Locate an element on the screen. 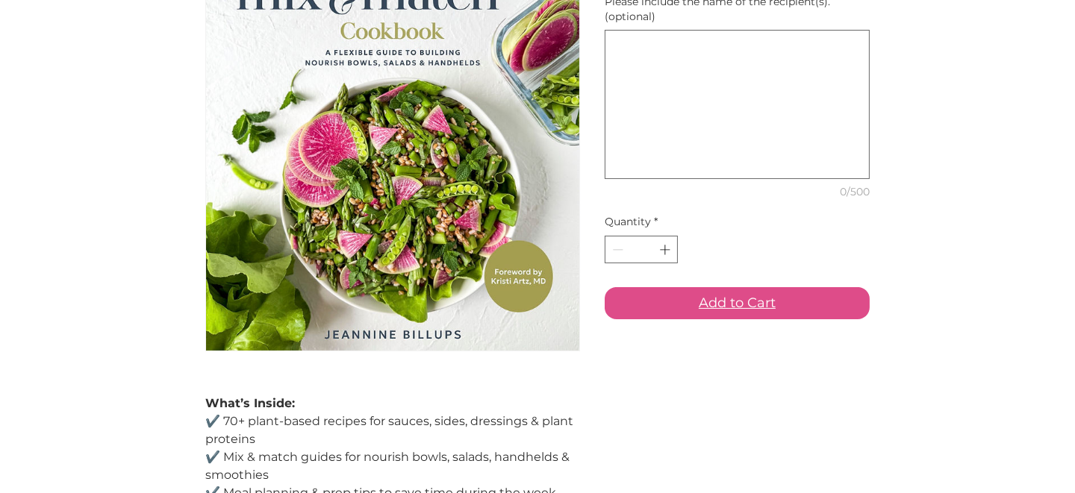  input: Quantity is located at coordinates (641, 249).